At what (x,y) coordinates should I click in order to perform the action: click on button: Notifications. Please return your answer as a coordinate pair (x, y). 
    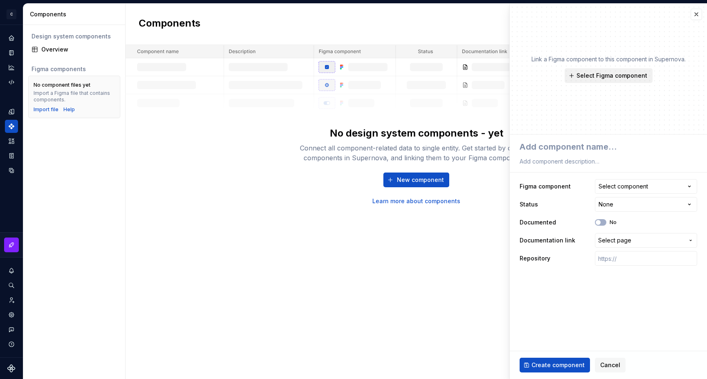
    Looking at the image, I should click on (11, 271).